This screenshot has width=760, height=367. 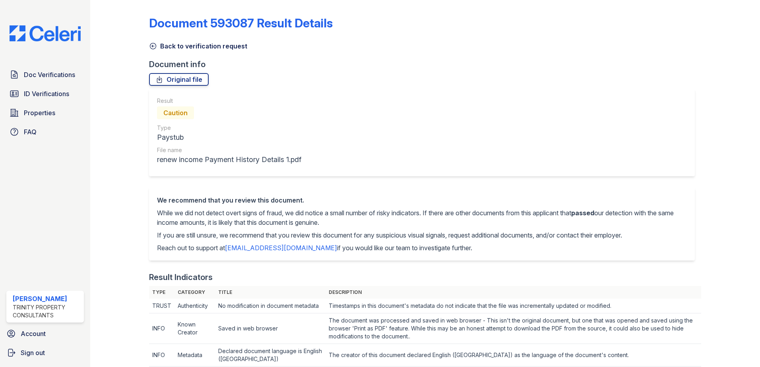 What do you see at coordinates (229, 128) in the screenshot?
I see `div: Type` at bounding box center [229, 128].